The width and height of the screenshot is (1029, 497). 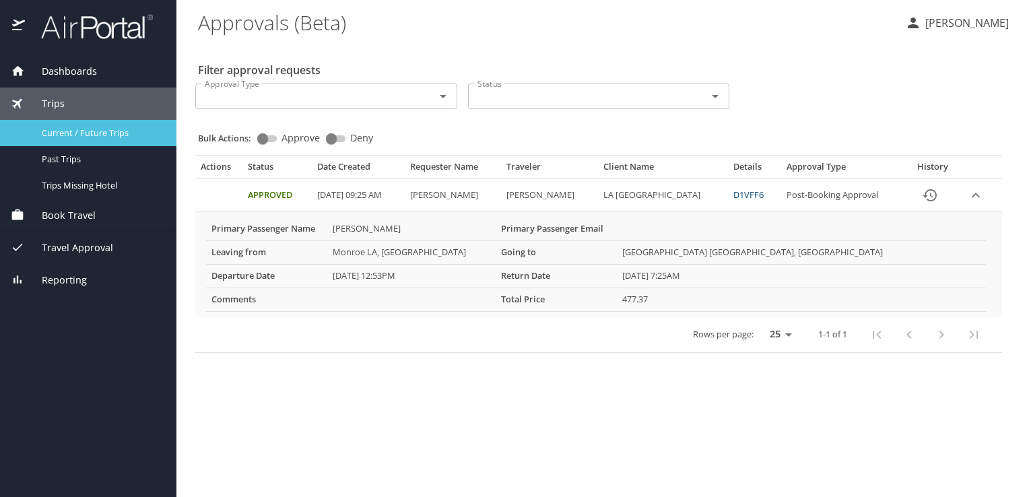 I want to click on p: 1-1 of 1, so click(x=833, y=334).